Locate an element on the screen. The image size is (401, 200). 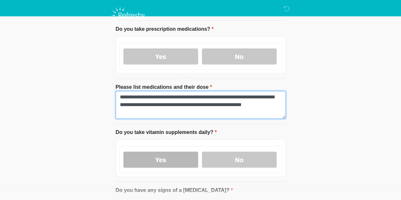
label: Please list medications and their dose is located at coordinates (164, 87).